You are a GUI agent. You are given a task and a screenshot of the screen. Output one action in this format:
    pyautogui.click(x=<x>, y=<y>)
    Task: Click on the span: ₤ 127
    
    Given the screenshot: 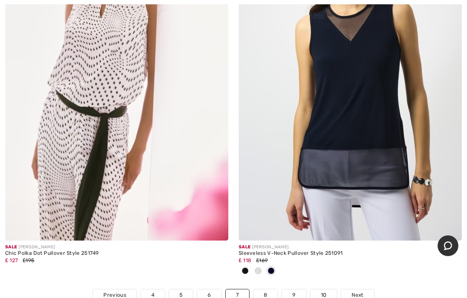 What is the action you would take?
    pyautogui.click(x=11, y=261)
    